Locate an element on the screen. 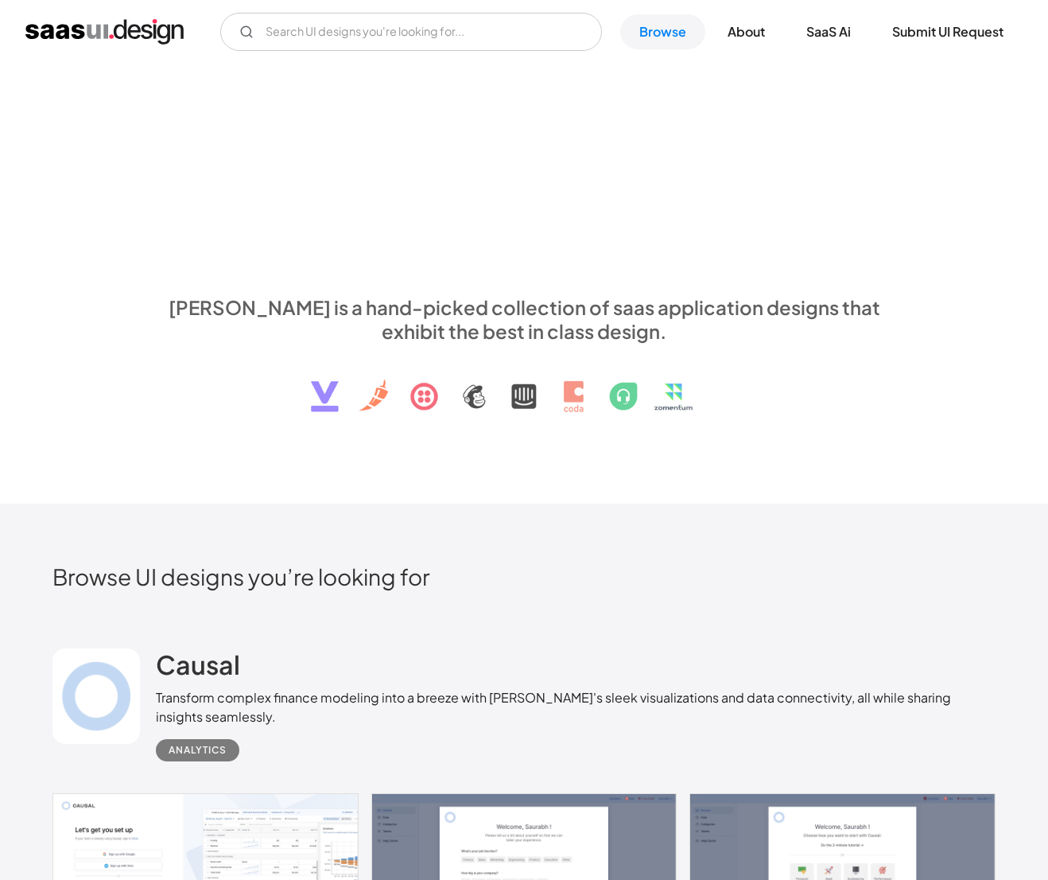 The image size is (1048, 880). input: Search UI designs you're looking for... is located at coordinates (411, 32).